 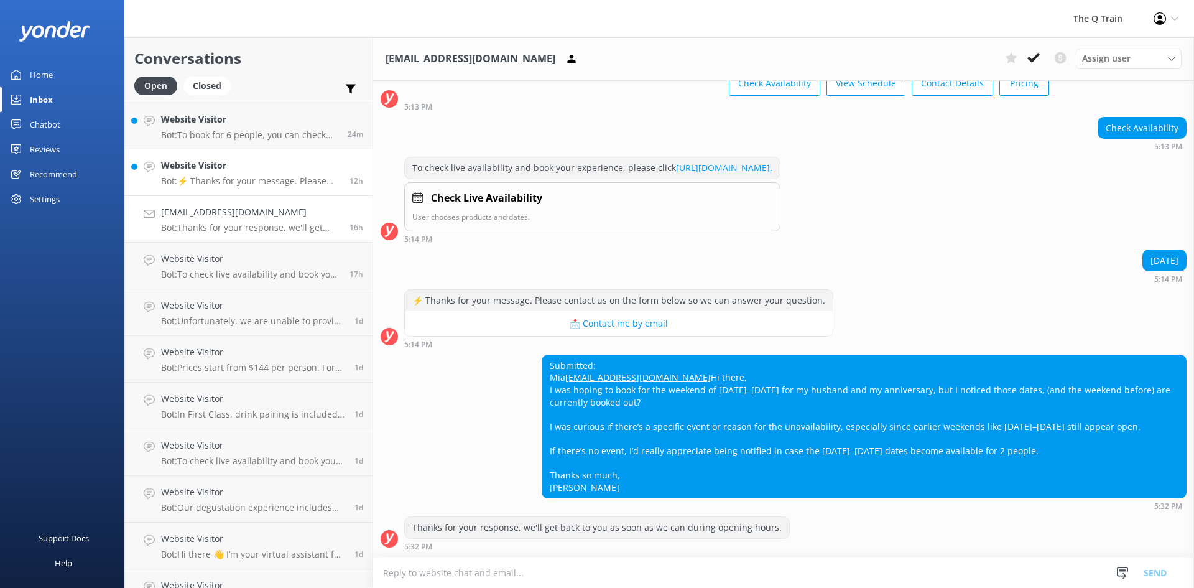 What do you see at coordinates (359, 507) in the screenshot?
I see `span: Sep 29 2025 04:21pm (UTC +10:00) Australia/Sydney` at bounding box center [359, 507].